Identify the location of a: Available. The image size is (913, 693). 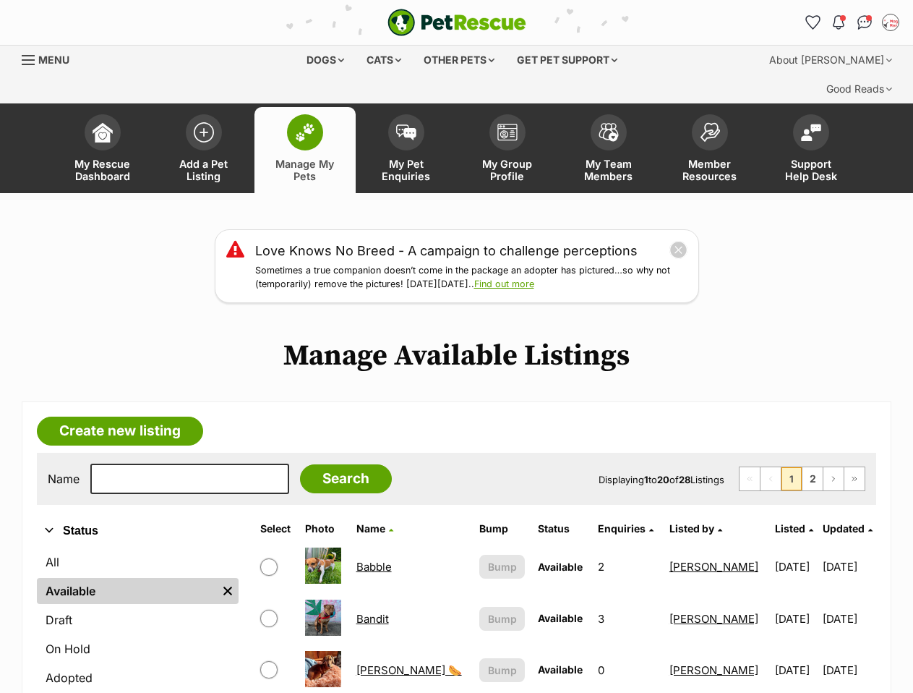
(127, 591).